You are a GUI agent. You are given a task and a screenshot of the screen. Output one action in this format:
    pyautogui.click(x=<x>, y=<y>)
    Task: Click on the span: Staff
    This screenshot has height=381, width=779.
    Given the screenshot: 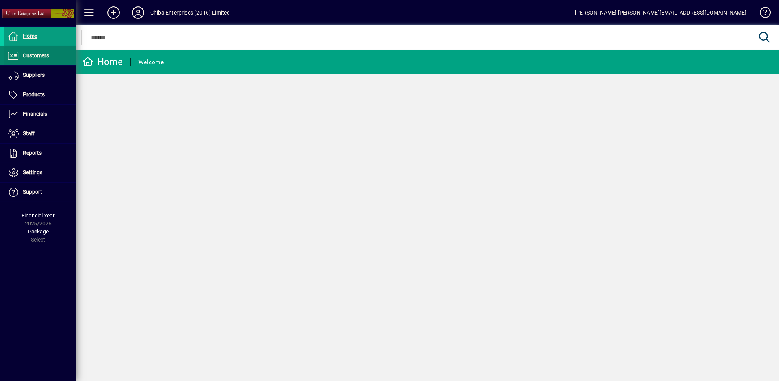 What is the action you would take?
    pyautogui.click(x=29, y=133)
    